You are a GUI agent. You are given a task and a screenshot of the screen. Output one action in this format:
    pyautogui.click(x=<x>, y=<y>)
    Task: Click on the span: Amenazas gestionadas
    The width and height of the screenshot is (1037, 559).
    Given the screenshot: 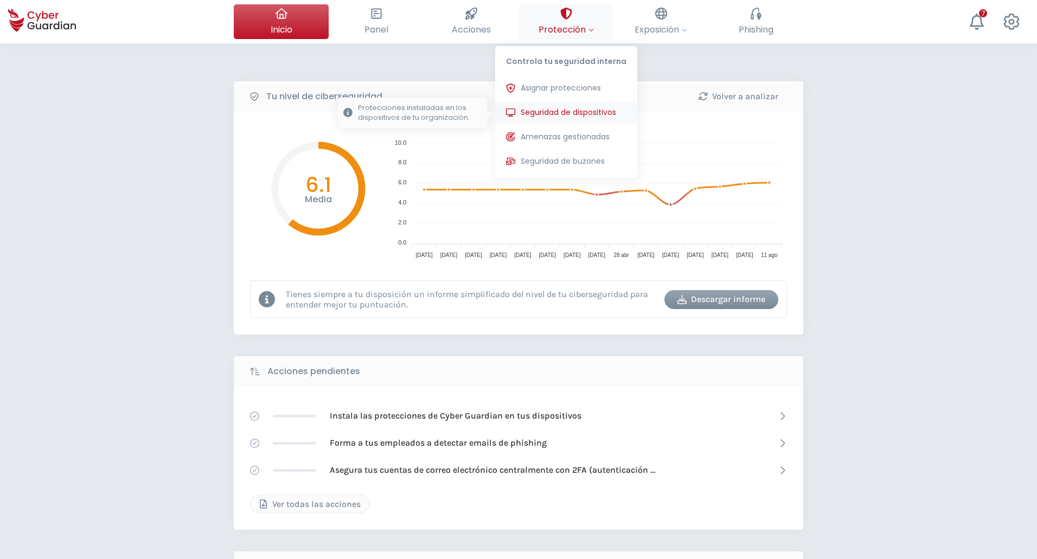 What is the action you would take?
    pyautogui.click(x=565, y=137)
    